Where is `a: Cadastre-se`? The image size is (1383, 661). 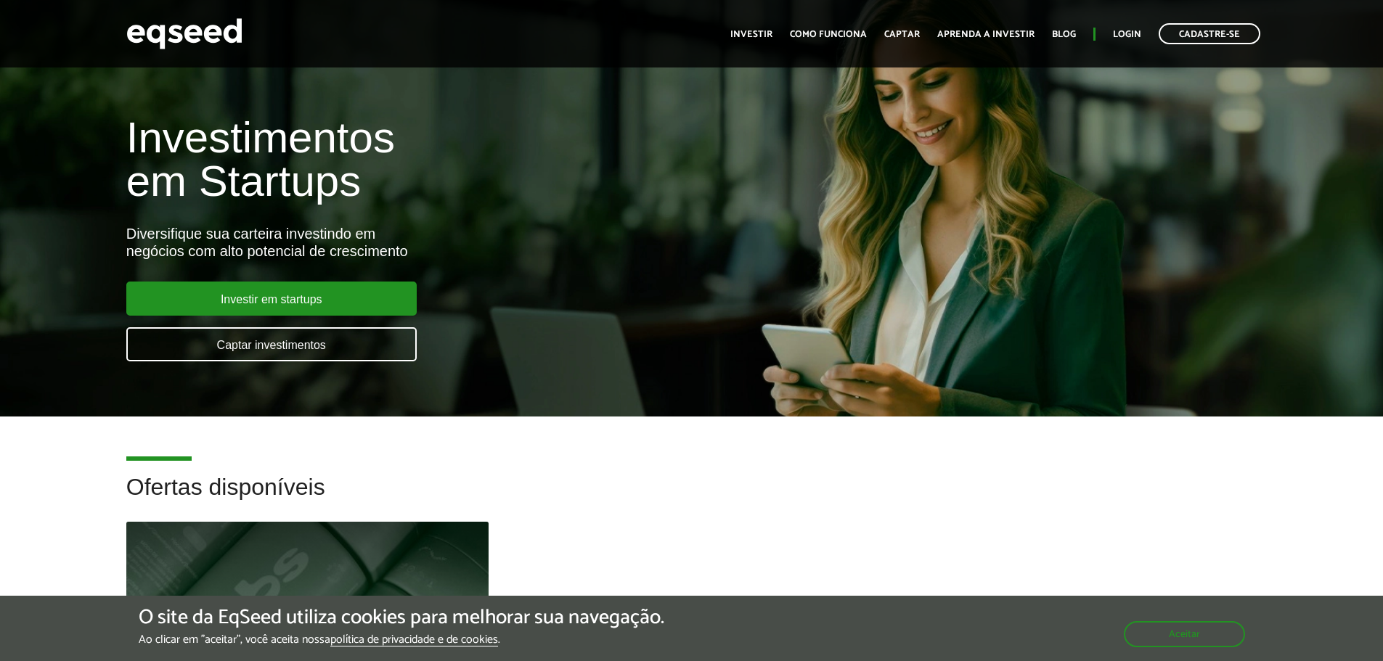 a: Cadastre-se is located at coordinates (1210, 33).